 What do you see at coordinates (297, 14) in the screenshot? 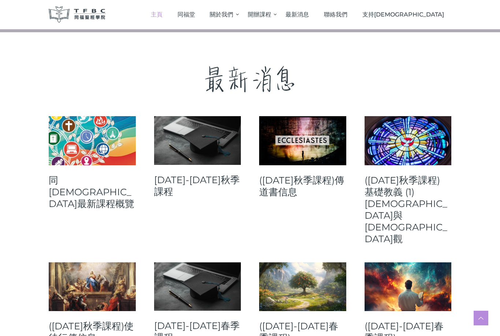
I see `span: 最新消息` at bounding box center [297, 14].